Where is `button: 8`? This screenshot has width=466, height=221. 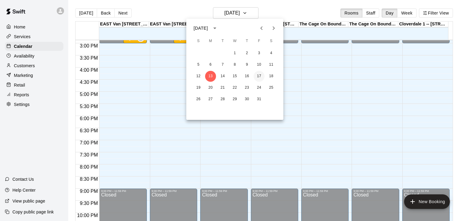 button: 8 is located at coordinates (235, 65).